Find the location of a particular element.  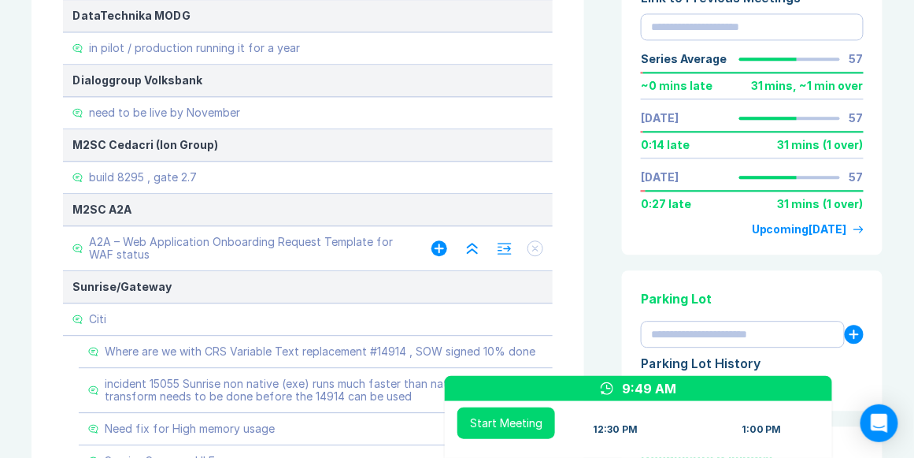

div: Sunrise/Gateway is located at coordinates (308, 287).